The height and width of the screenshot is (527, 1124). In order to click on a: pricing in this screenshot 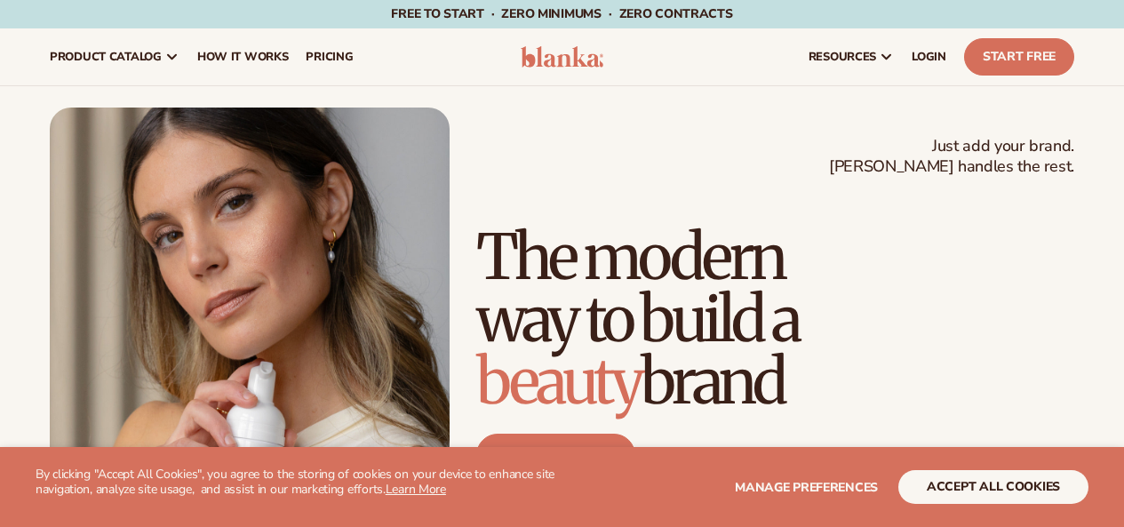, I will do `click(329, 57)`.